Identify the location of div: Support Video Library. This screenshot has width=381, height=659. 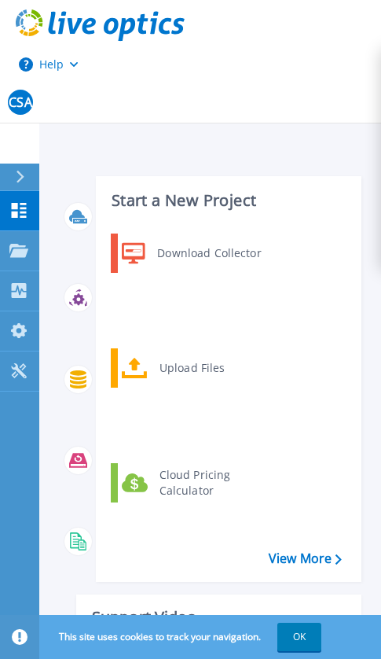
(160, 628).